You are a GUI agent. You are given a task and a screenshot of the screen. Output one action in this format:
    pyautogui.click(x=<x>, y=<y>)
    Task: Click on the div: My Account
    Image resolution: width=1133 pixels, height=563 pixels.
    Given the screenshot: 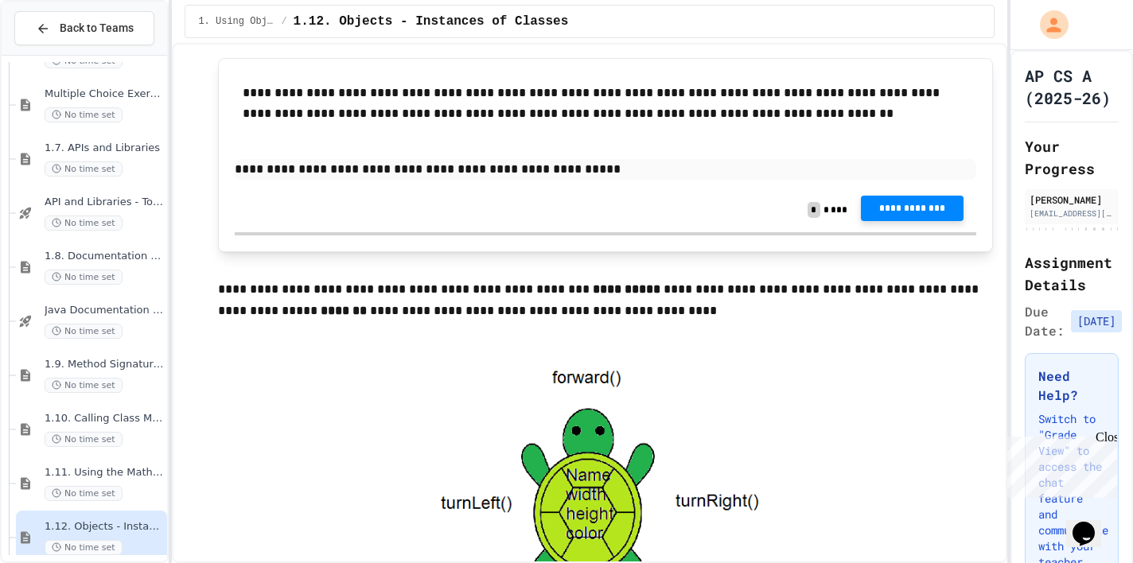 What is the action you would take?
    pyautogui.click(x=1047, y=25)
    